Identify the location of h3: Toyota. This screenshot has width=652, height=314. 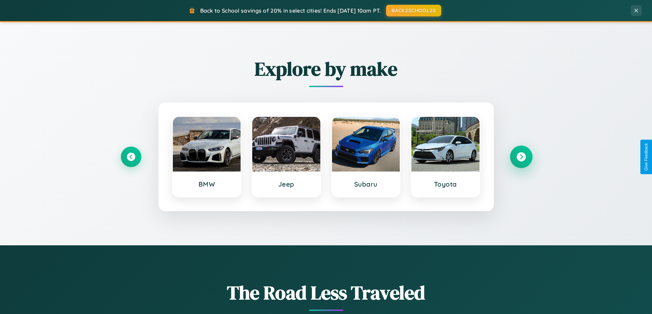
(445, 184).